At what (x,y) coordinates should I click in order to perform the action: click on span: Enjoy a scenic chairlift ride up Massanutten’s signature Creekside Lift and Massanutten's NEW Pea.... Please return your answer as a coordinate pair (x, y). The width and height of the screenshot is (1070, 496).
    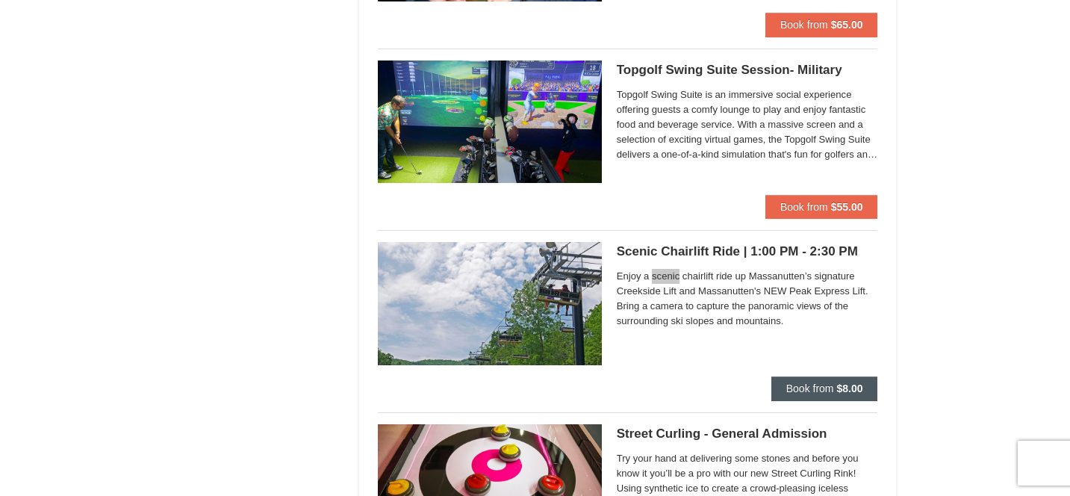
    Looking at the image, I should click on (747, 299).